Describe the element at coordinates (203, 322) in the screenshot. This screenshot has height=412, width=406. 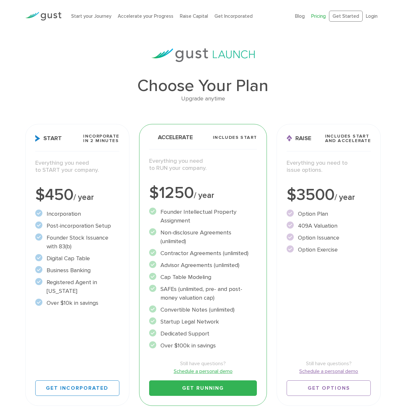
I see `li: Startup Legal Network` at that location.